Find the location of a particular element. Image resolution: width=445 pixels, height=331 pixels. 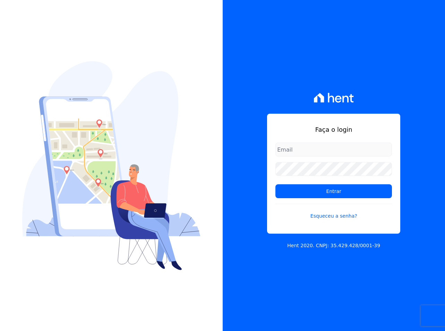

a: Esqueceu a senha? is located at coordinates (334, 211).